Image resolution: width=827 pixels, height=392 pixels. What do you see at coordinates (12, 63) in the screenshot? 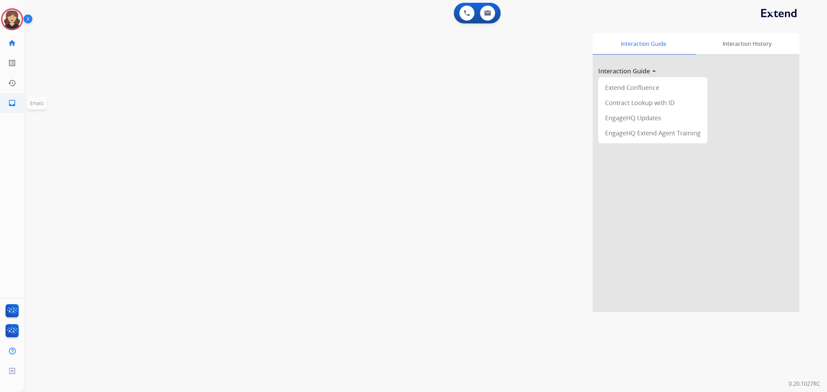
I see `mat-icon: list_alt` at bounding box center [12, 63].